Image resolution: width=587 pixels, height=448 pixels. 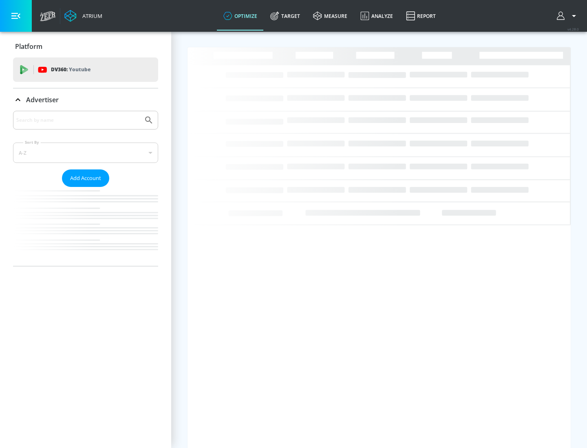 What do you see at coordinates (330, 16) in the screenshot?
I see `a: measure` at bounding box center [330, 16].